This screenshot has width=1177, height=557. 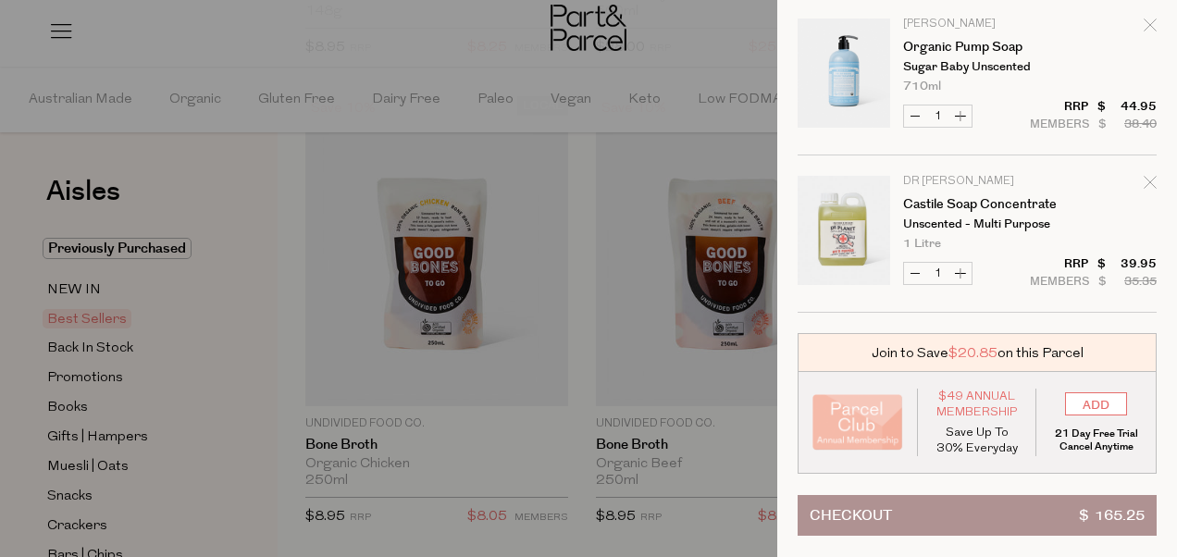 I want to click on button: Checkout$ 165.25, so click(x=977, y=515).